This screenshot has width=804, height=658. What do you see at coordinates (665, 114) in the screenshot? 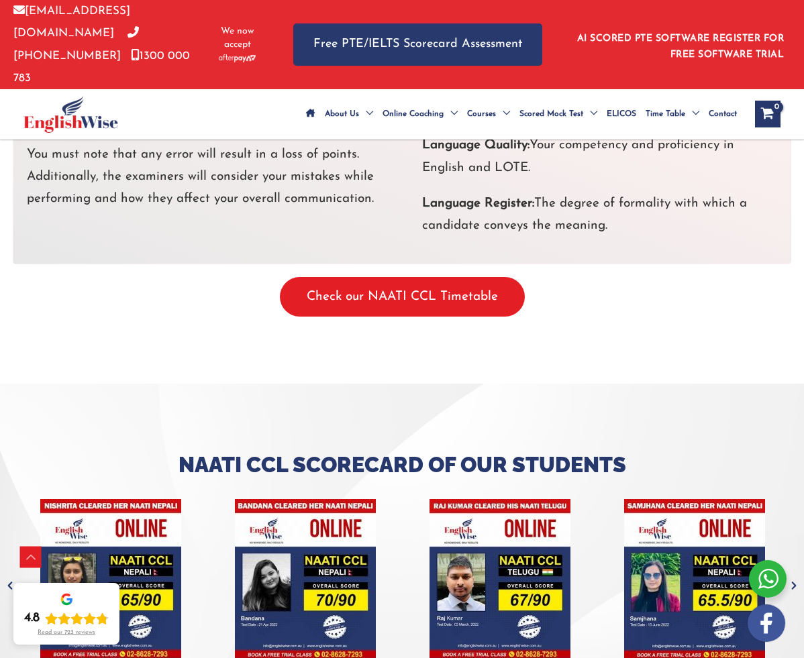
I see `span: Time Table` at bounding box center [665, 114].